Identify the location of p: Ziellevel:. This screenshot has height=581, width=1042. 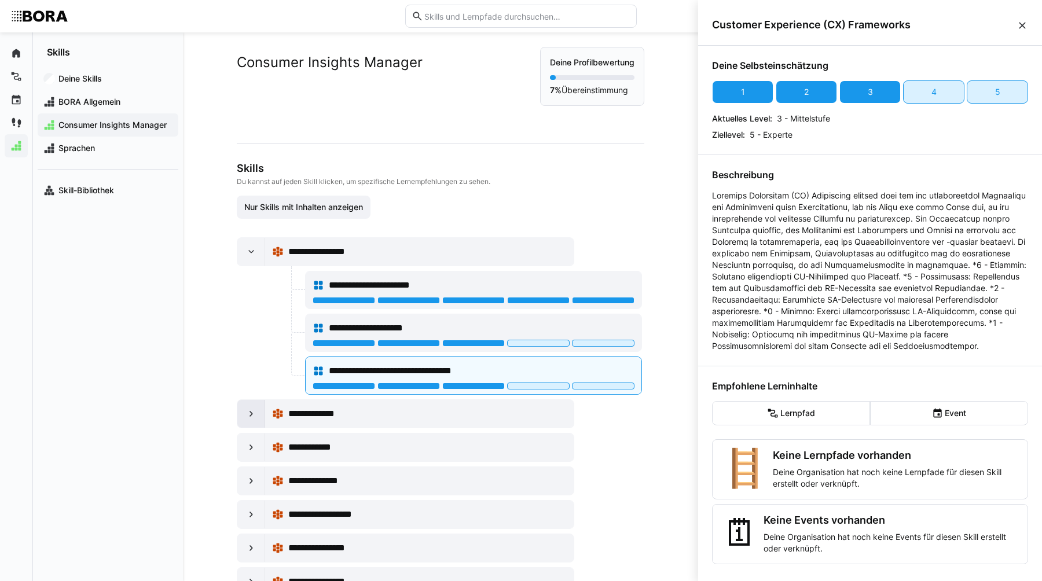
(728, 135).